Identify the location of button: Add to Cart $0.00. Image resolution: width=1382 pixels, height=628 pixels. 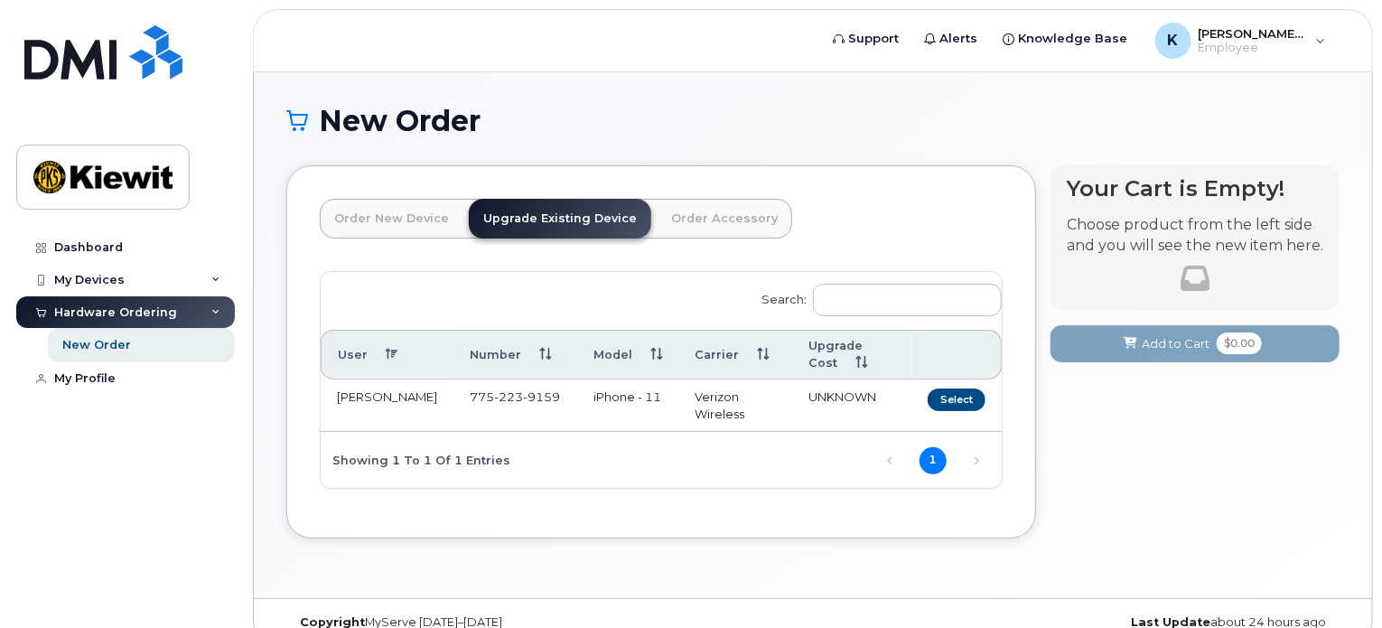
(1195, 343).